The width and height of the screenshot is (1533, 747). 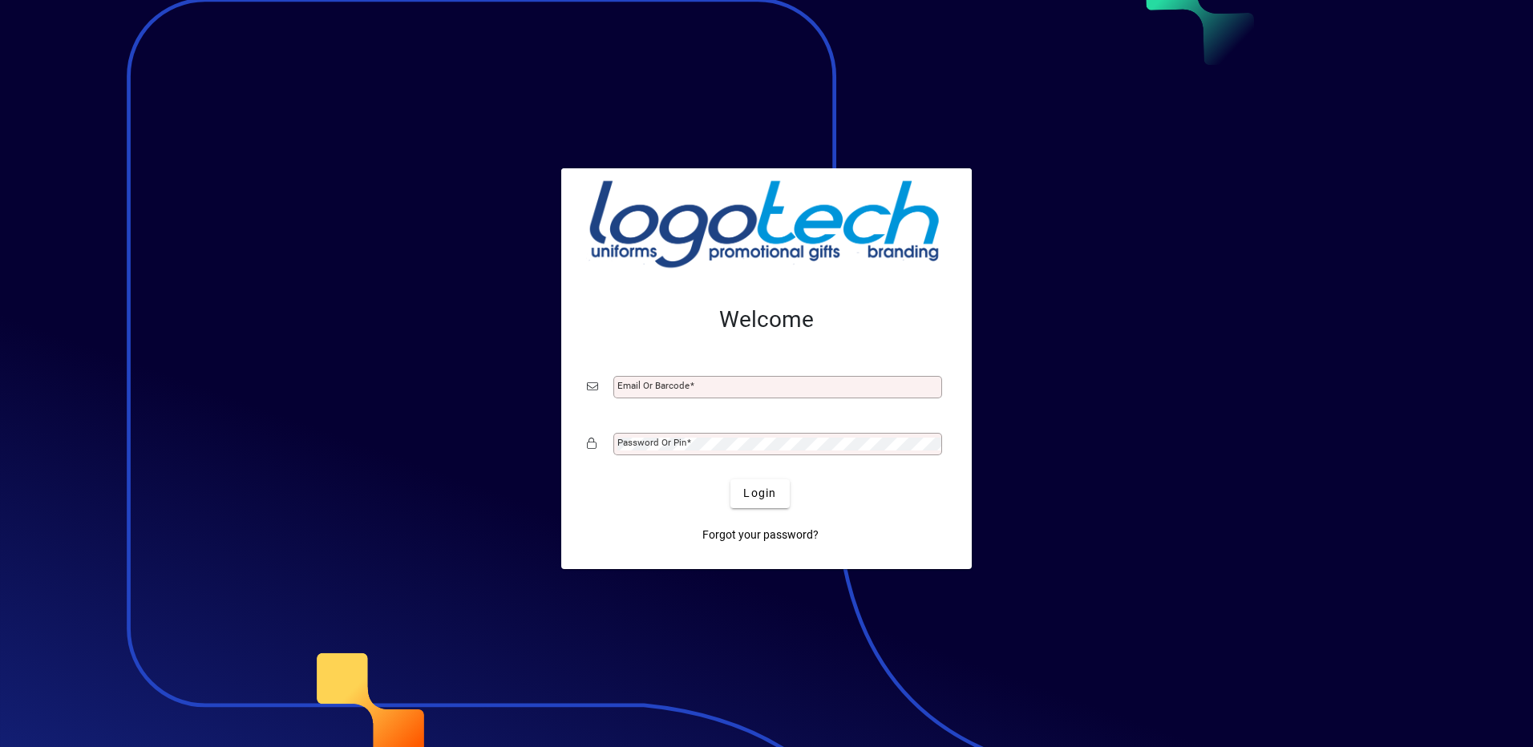 What do you see at coordinates (652, 443) in the screenshot?
I see `mat-label: Password or Pin` at bounding box center [652, 443].